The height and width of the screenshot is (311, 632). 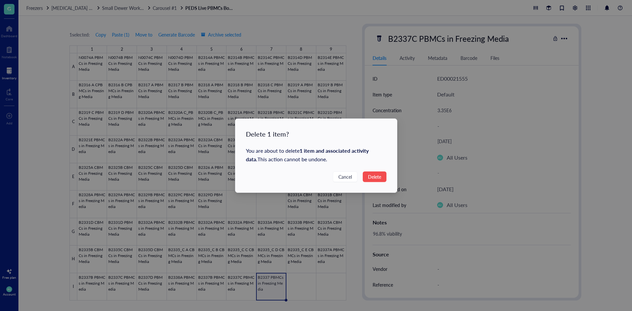 I want to click on span: Cancel, so click(x=345, y=177).